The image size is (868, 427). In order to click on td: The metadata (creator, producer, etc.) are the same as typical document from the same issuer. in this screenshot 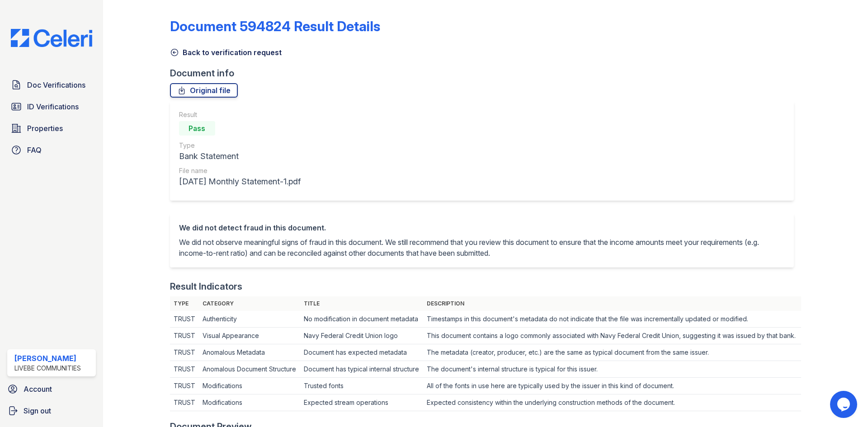, I will do `click(612, 353)`.